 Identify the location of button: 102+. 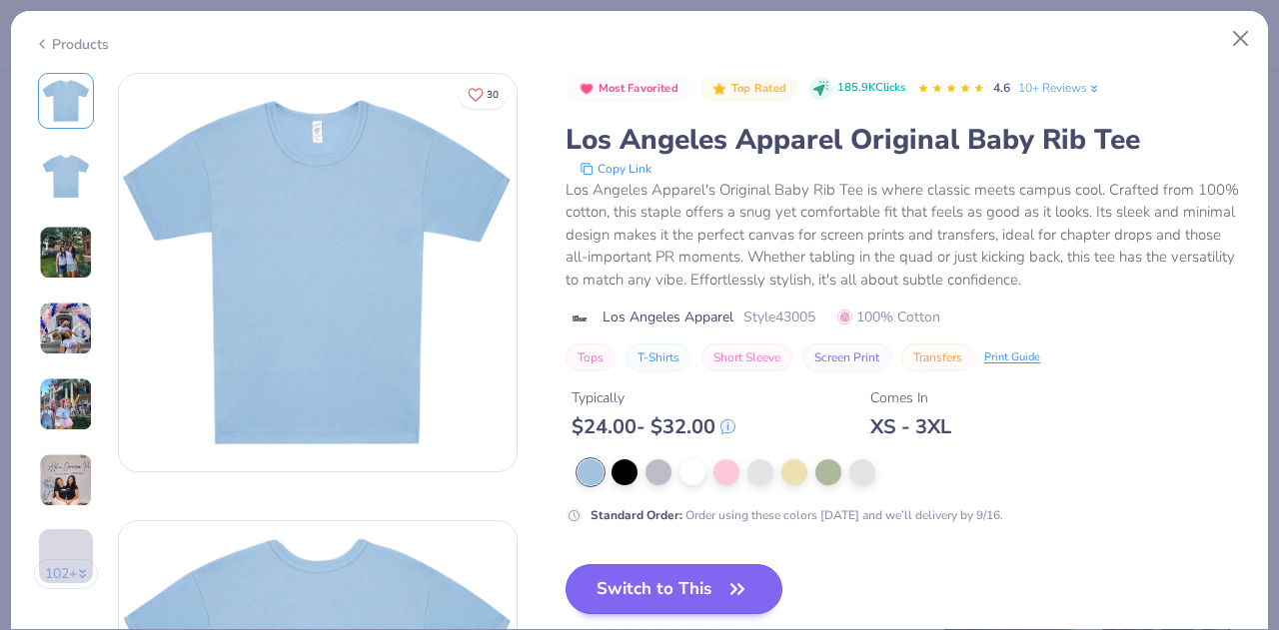
(66, 574).